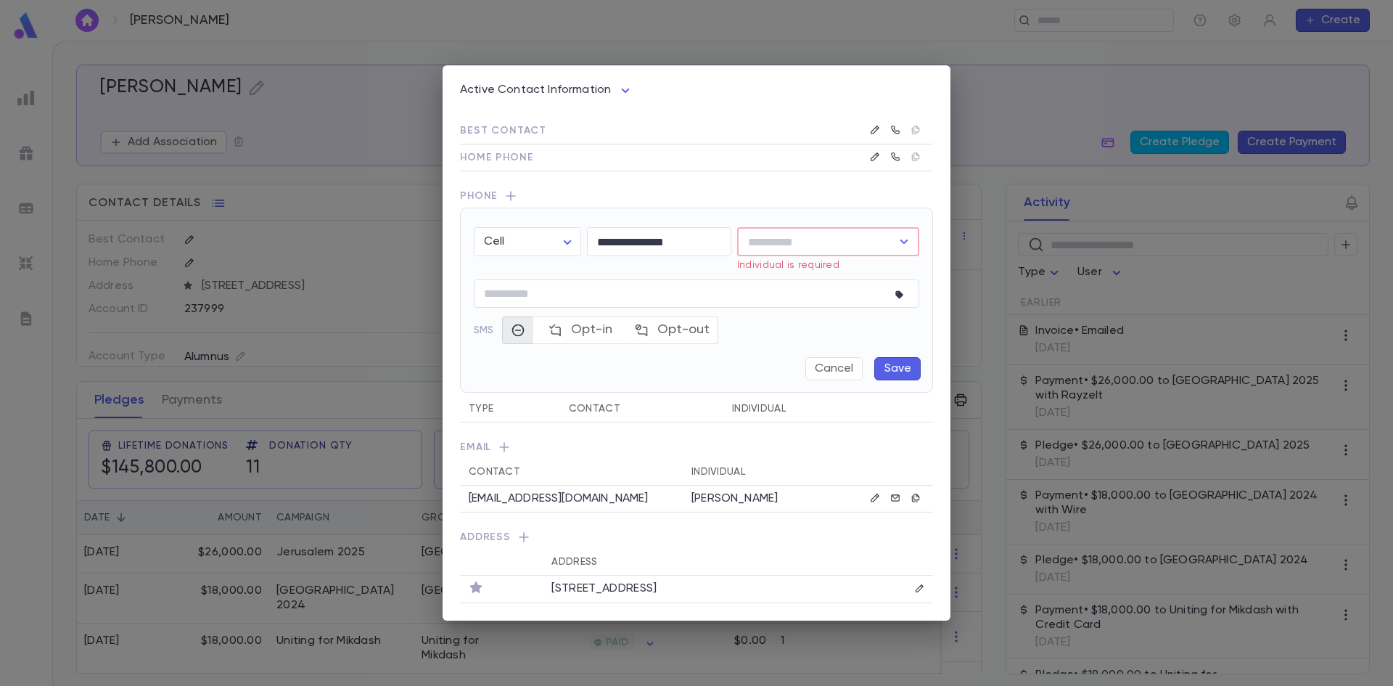 The width and height of the screenshot is (1393, 686). I want to click on div: Active Contact Information, so click(547, 90).